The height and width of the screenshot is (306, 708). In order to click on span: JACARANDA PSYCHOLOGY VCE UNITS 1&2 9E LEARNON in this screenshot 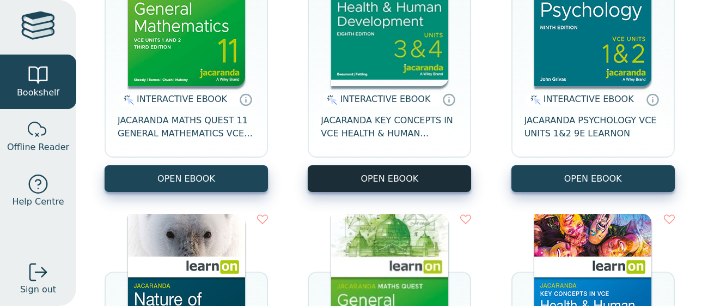, I will do `click(593, 127)`.